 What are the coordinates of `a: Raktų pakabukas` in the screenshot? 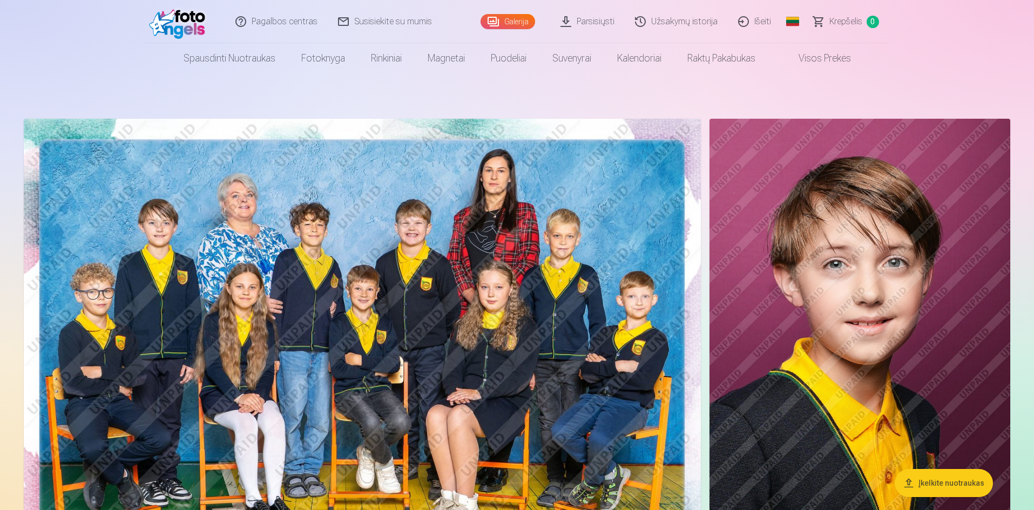 It's located at (722, 58).